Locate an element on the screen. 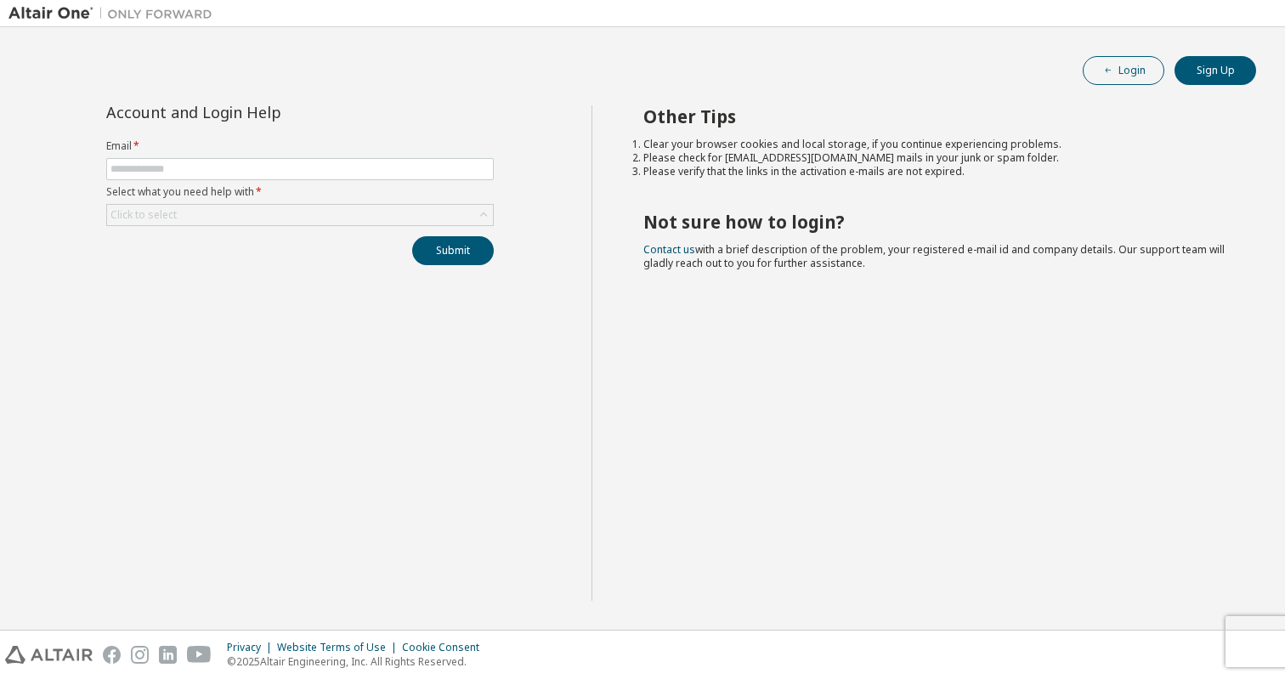  span: with a brief description of the problem, your registered e-mail id and company details. Our suppo... is located at coordinates (934, 256).